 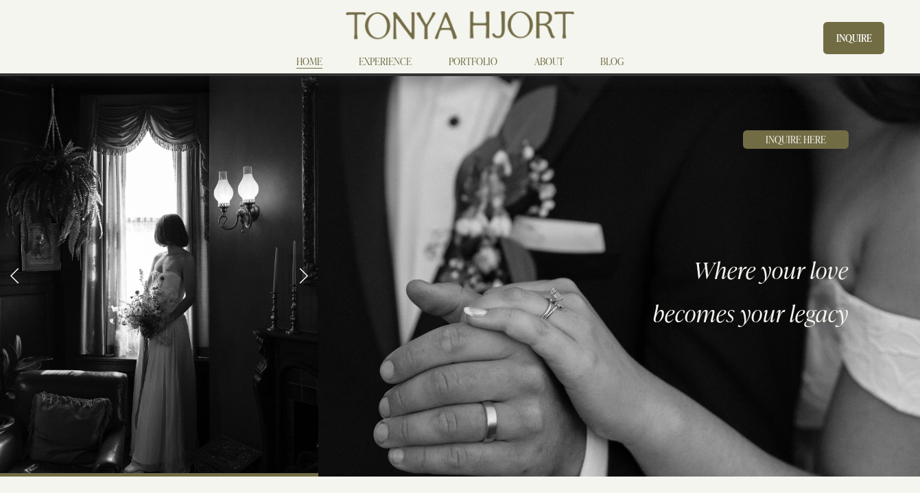 What do you see at coordinates (612, 61) in the screenshot?
I see `a: BLOG` at bounding box center [612, 61].